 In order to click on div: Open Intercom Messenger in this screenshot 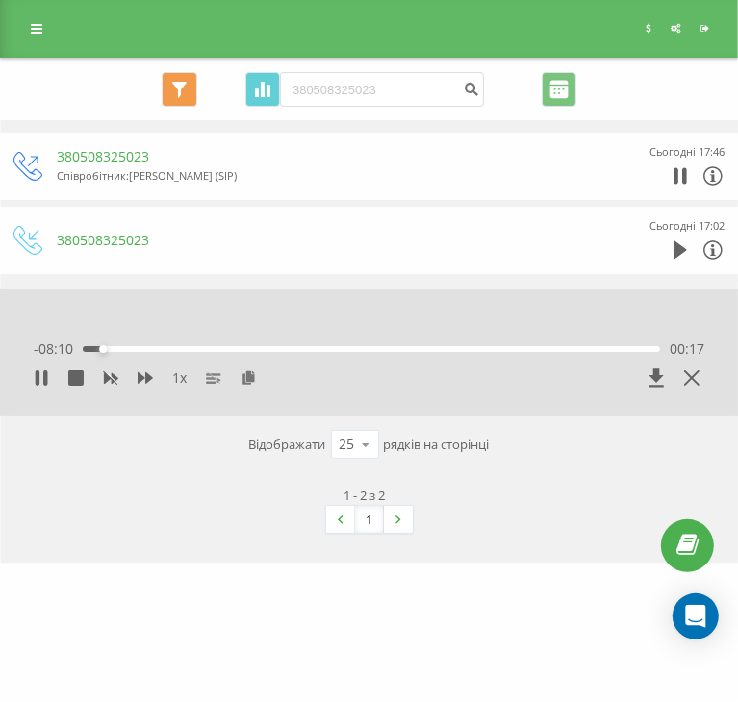, I will do `click(695, 617)`.